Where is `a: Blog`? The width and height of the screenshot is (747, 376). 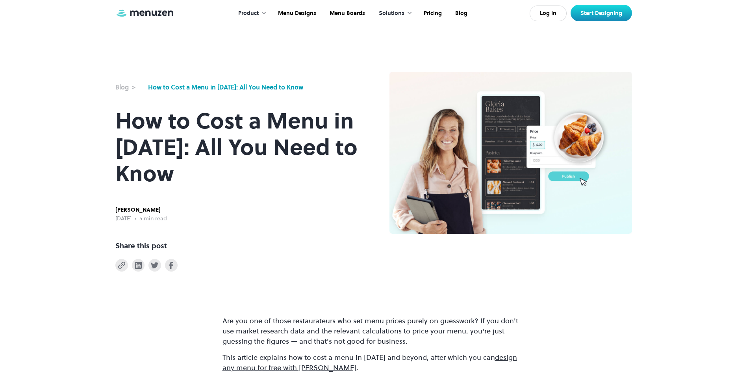
a: Blog is located at coordinates (460, 13).